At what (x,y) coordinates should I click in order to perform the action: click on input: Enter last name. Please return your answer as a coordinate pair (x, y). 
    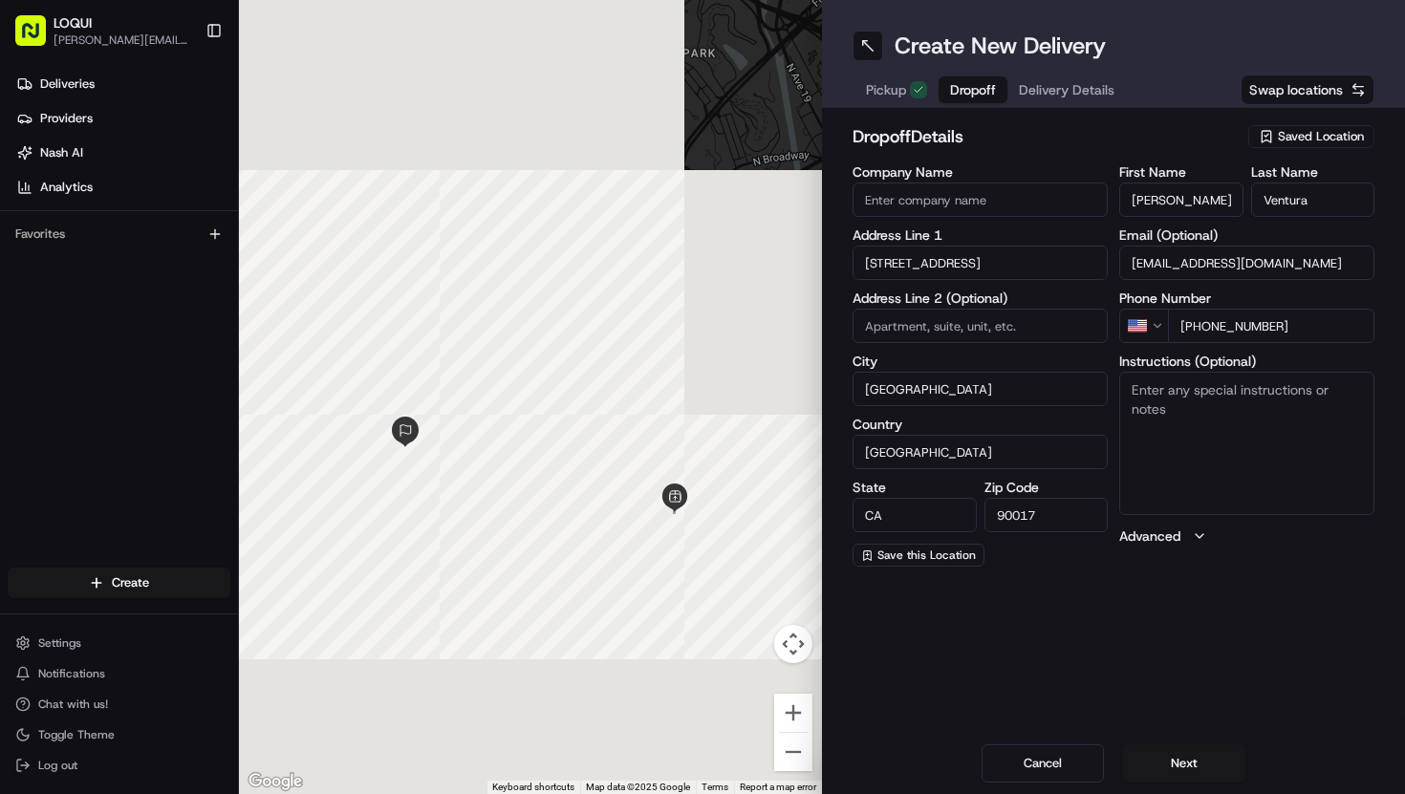
    Looking at the image, I should click on (1313, 200).